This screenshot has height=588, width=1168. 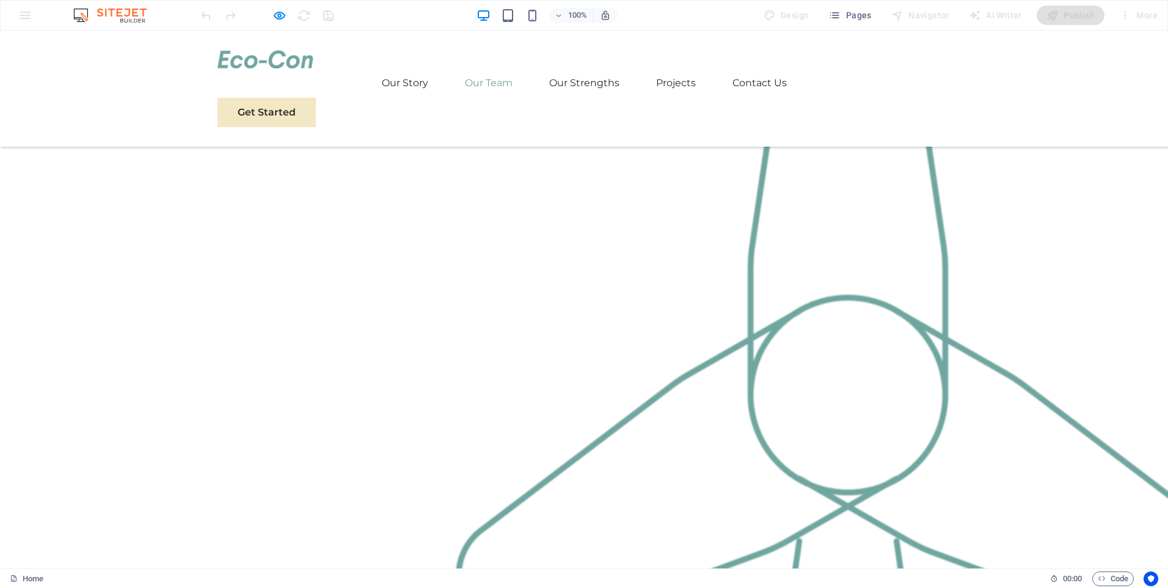 What do you see at coordinates (1072, 578) in the screenshot?
I see `span: 00 00` at bounding box center [1072, 578].